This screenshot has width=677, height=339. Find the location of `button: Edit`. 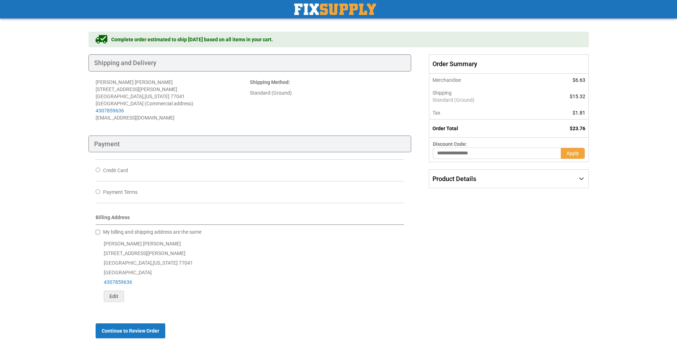

button: Edit is located at coordinates (114, 296).